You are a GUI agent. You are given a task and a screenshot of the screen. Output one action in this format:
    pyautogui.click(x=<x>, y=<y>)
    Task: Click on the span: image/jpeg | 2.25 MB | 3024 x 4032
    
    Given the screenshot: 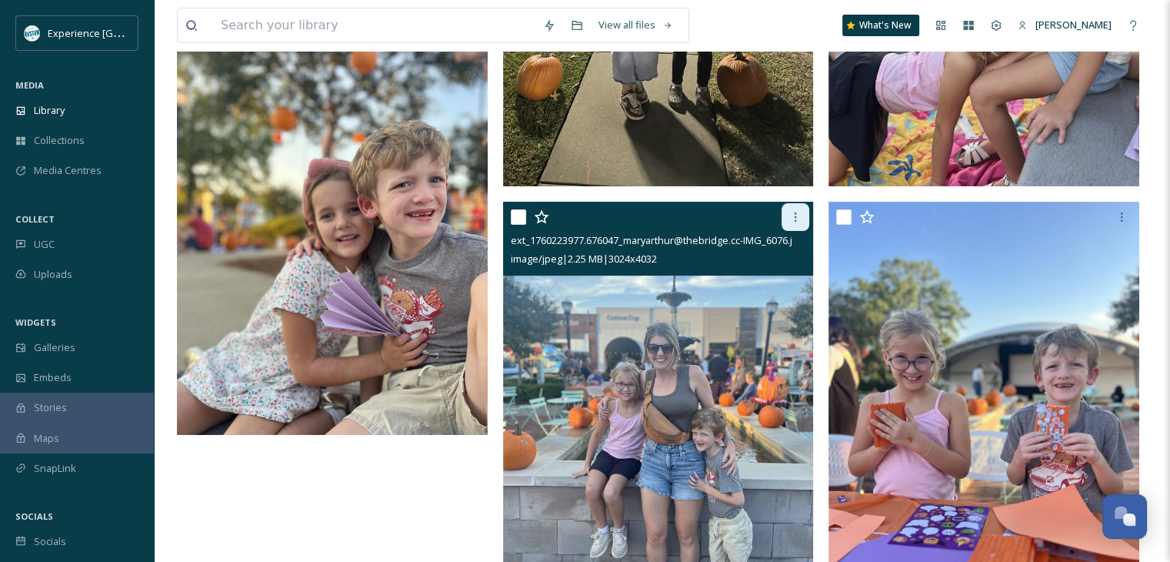 What is the action you would take?
    pyautogui.click(x=584, y=259)
    